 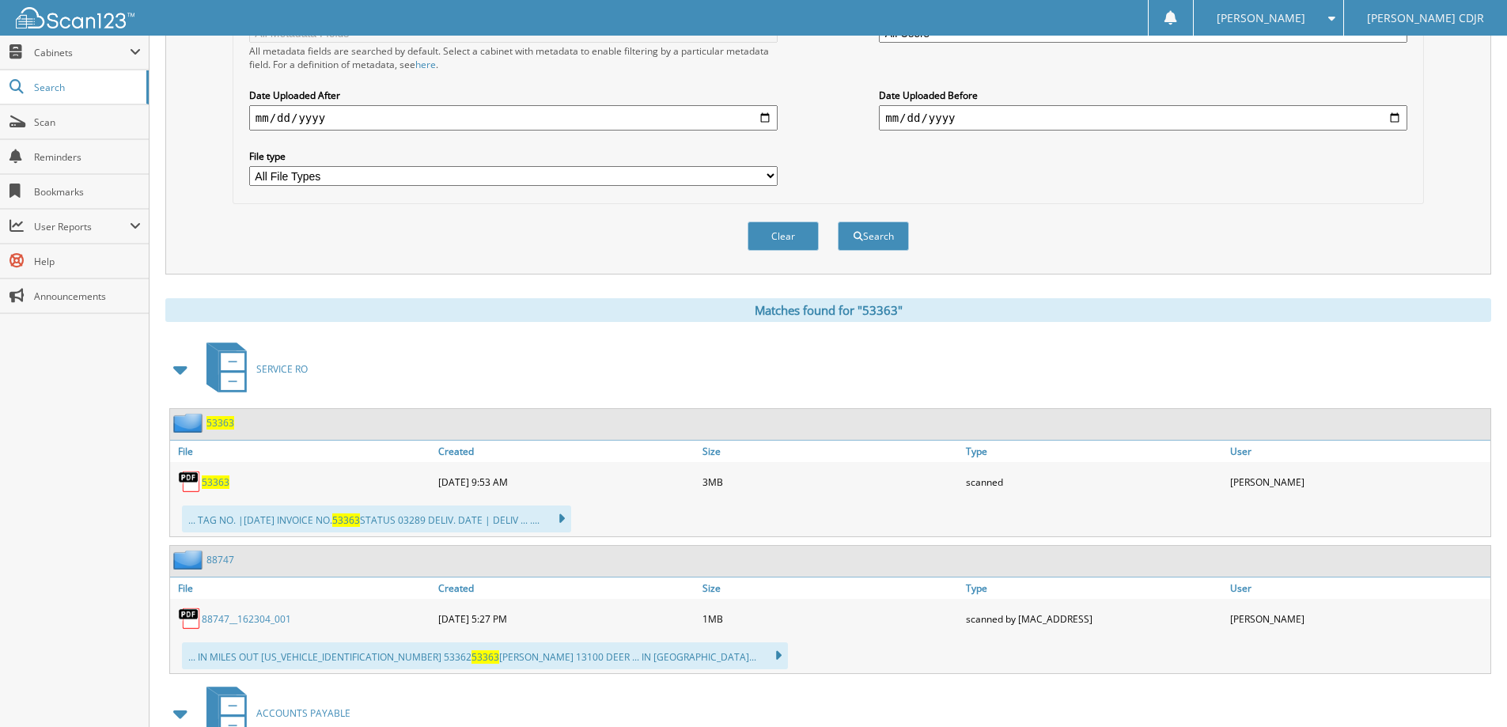 What do you see at coordinates (513, 118) in the screenshot?
I see `input: start` at bounding box center [513, 118].